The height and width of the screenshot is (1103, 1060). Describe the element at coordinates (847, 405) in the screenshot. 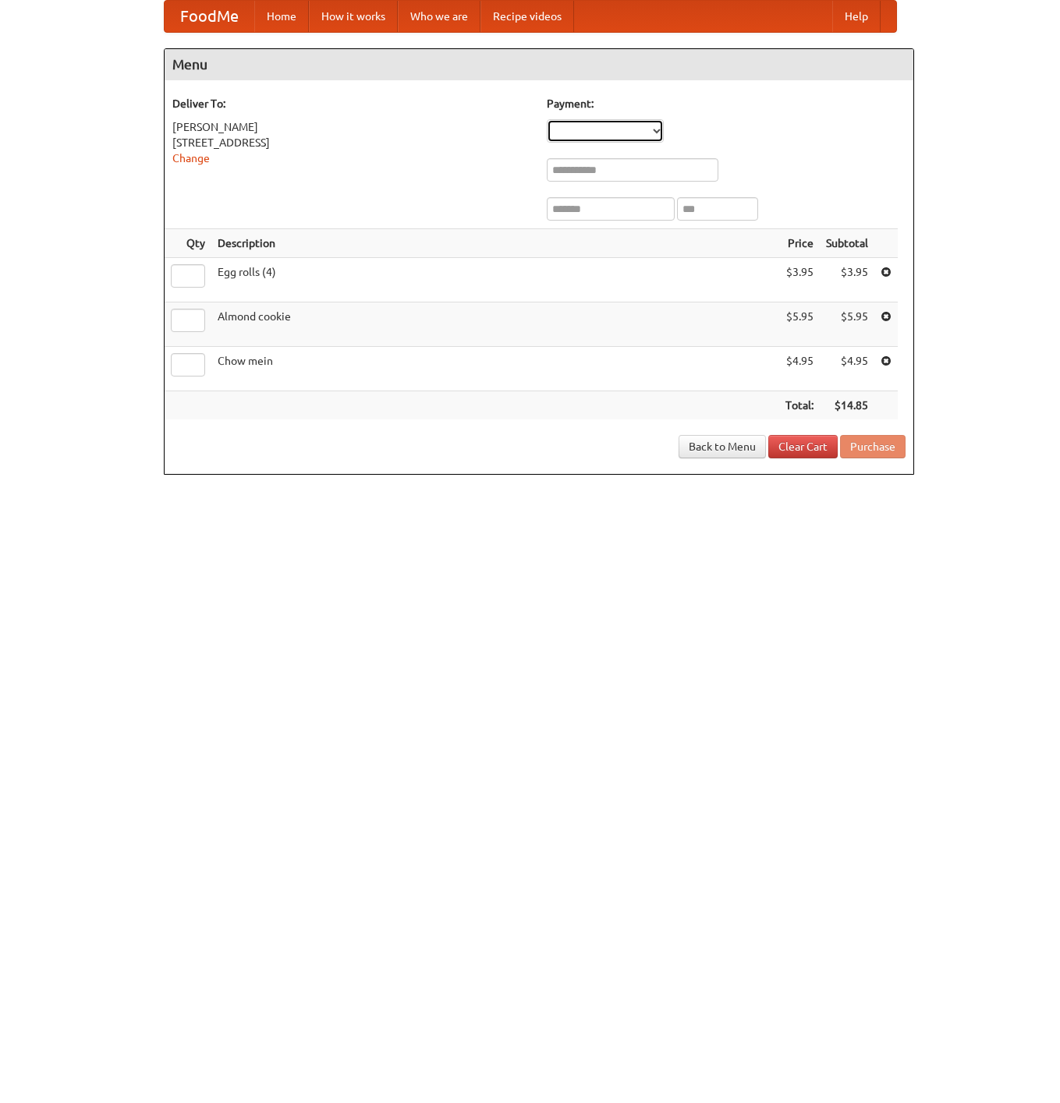

I see `th: $14.85` at that location.